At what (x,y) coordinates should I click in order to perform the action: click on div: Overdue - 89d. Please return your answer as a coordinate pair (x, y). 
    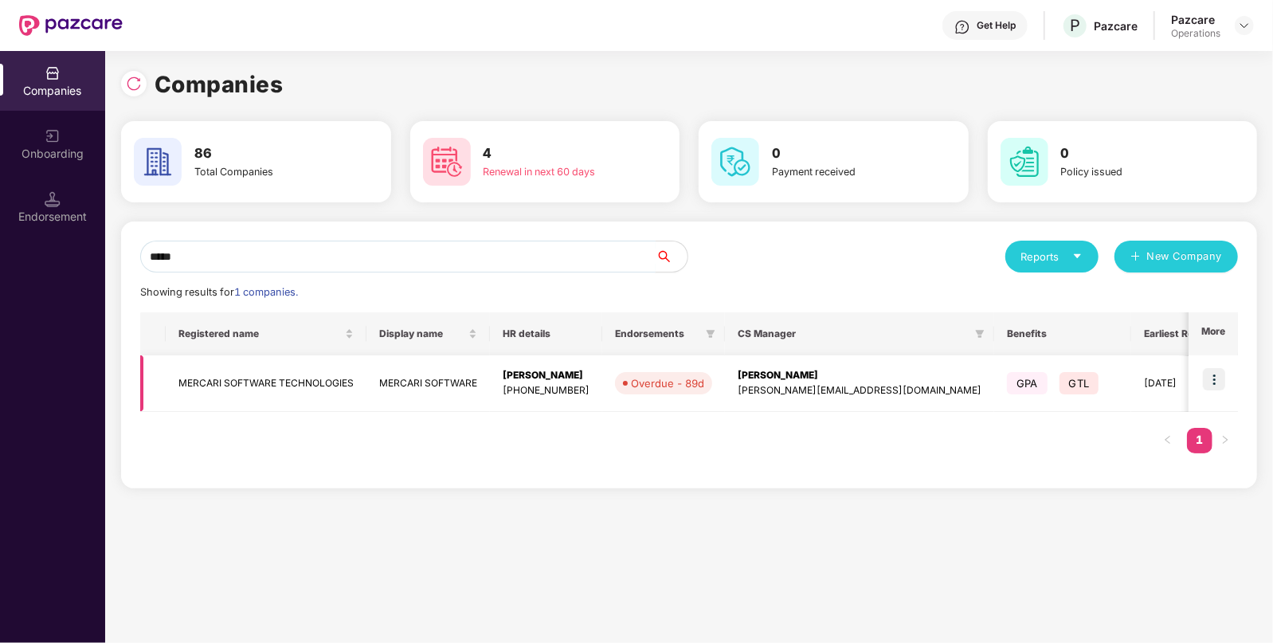
    Looking at the image, I should click on (668, 383).